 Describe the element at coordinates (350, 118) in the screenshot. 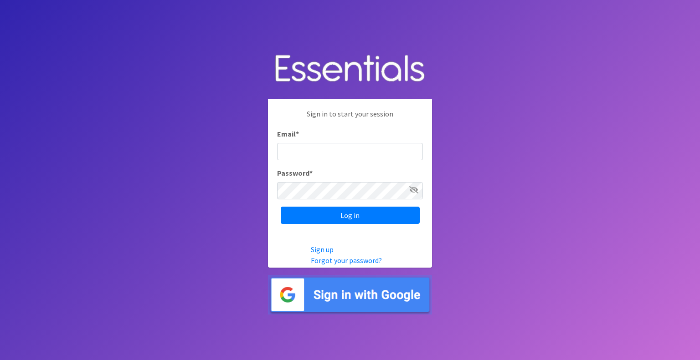

I see `p: Sign in to start your session` at that location.